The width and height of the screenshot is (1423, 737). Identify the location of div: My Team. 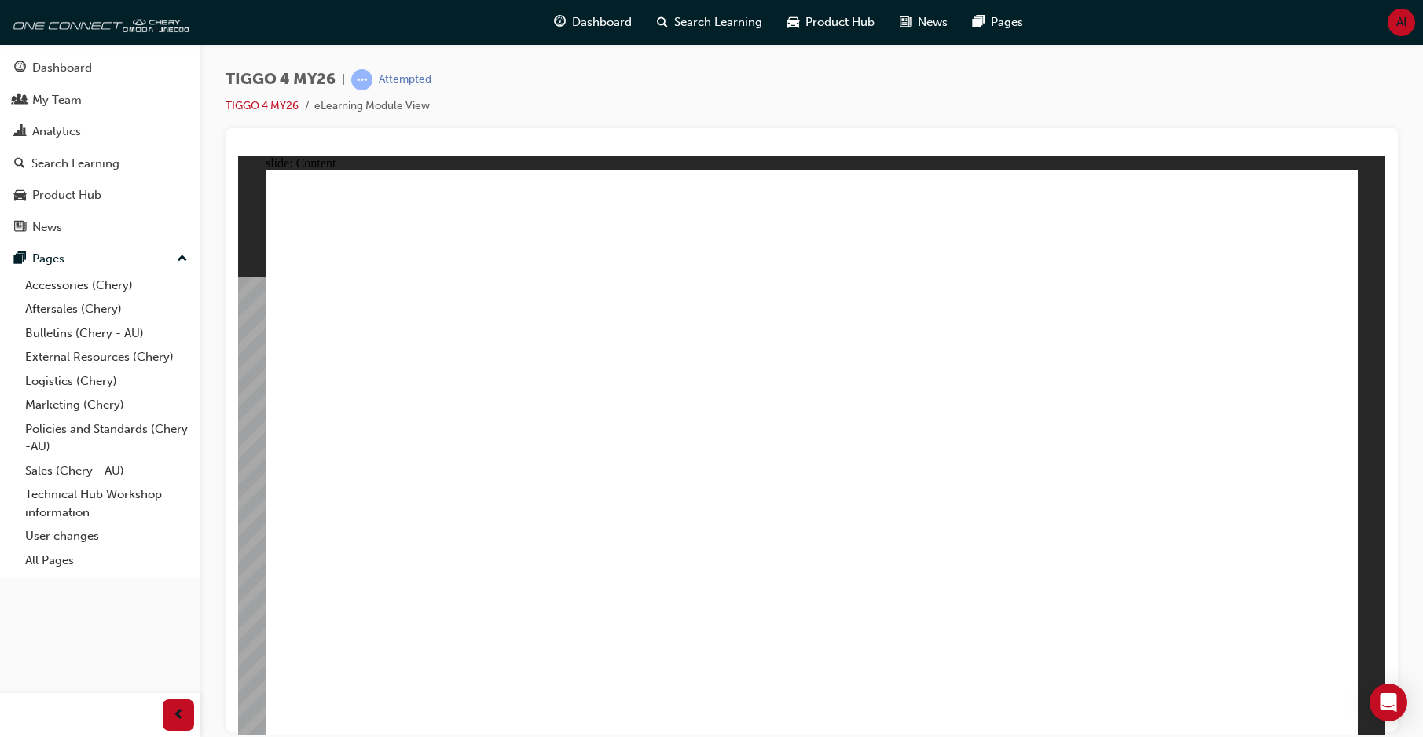
(57, 100).